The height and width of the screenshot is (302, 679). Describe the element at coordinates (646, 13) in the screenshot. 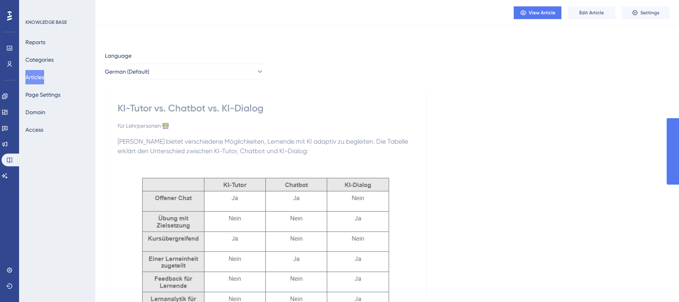

I see `button: Settings` at that location.